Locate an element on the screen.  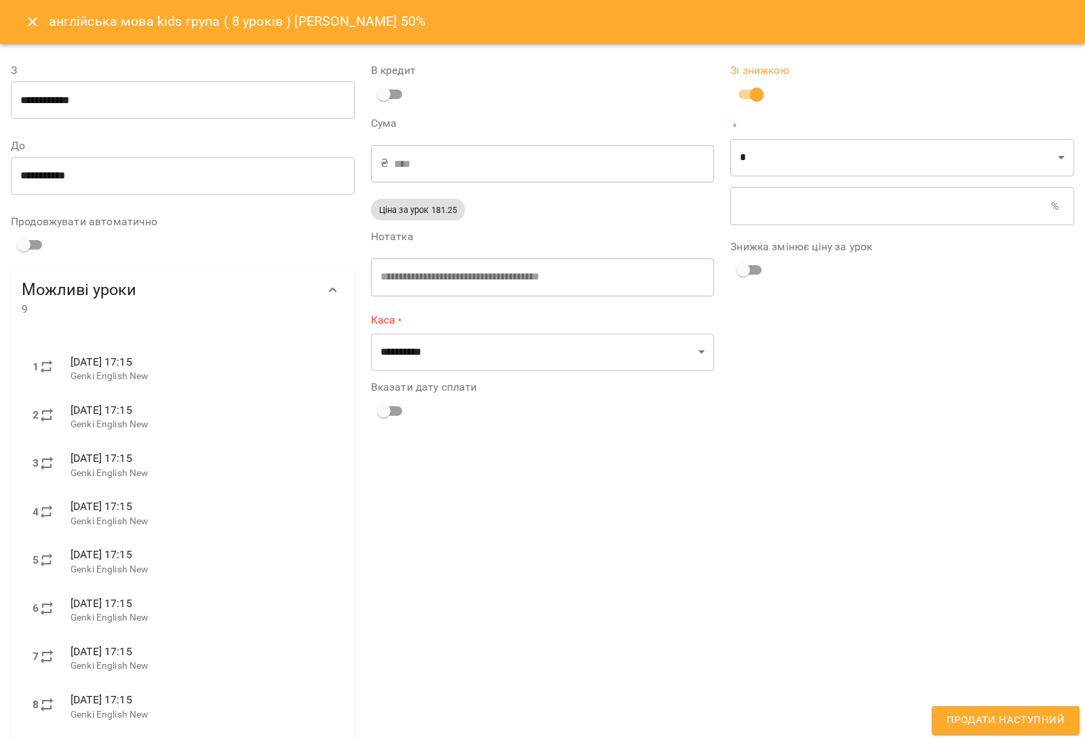
label: 5 is located at coordinates (35, 560).